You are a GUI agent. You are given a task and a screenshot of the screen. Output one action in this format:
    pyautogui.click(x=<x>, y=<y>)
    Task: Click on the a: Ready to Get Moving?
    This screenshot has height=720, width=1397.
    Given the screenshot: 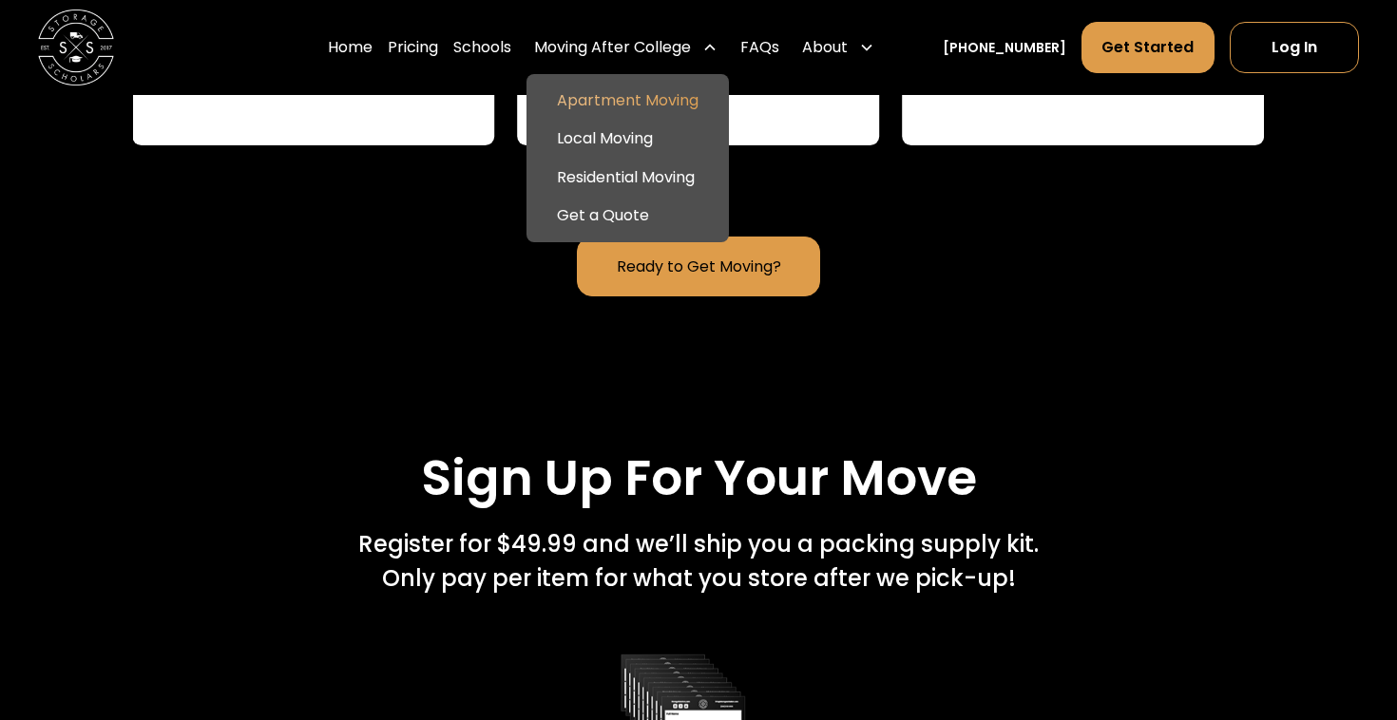 What is the action you would take?
    pyautogui.click(x=697, y=266)
    